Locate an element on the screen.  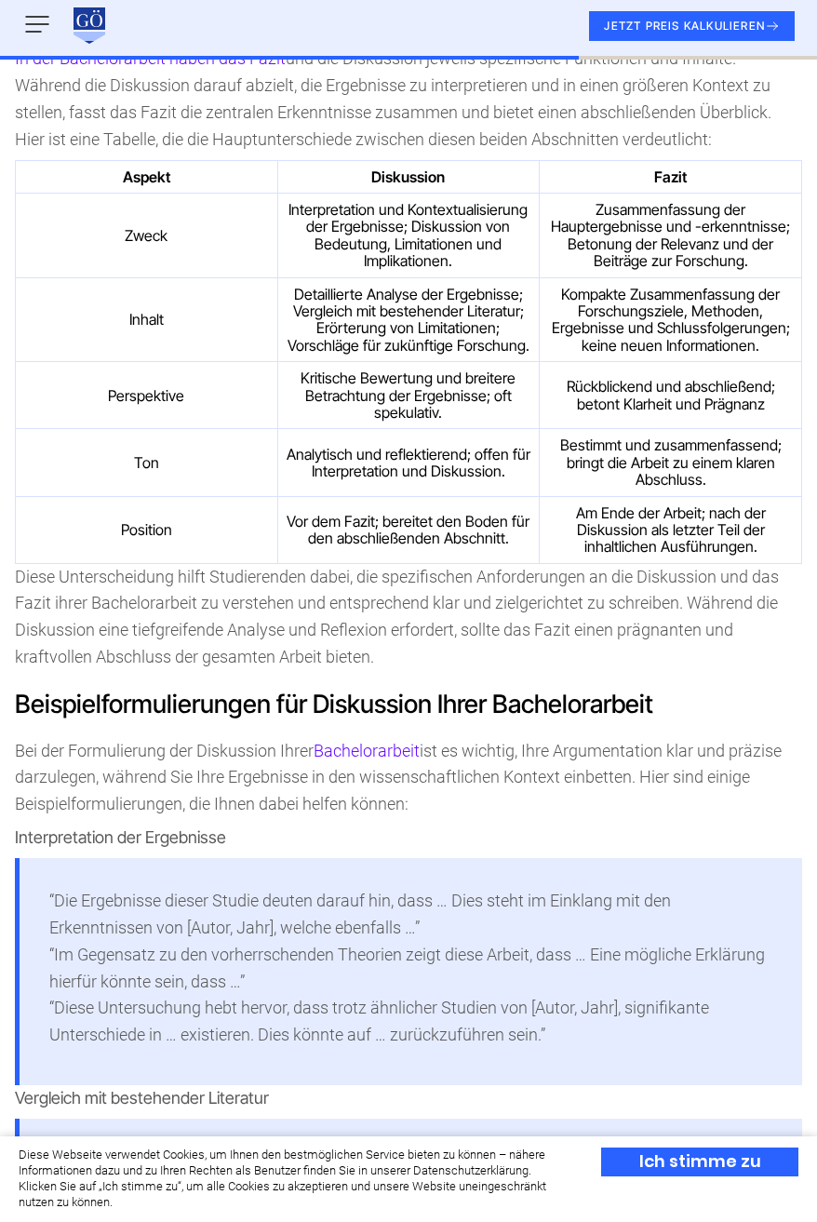
strong: Diskussion is located at coordinates (408, 177).